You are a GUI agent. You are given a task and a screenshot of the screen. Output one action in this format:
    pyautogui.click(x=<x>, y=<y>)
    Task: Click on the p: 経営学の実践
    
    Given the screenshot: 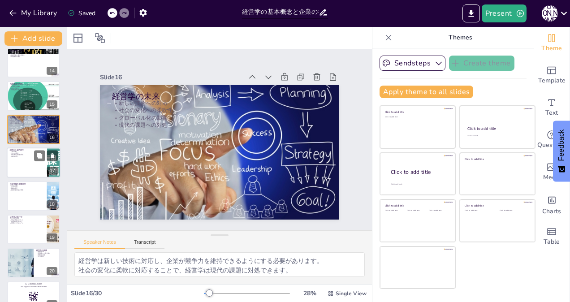 What is the action you would take?
    pyautogui.click(x=47, y=250)
    